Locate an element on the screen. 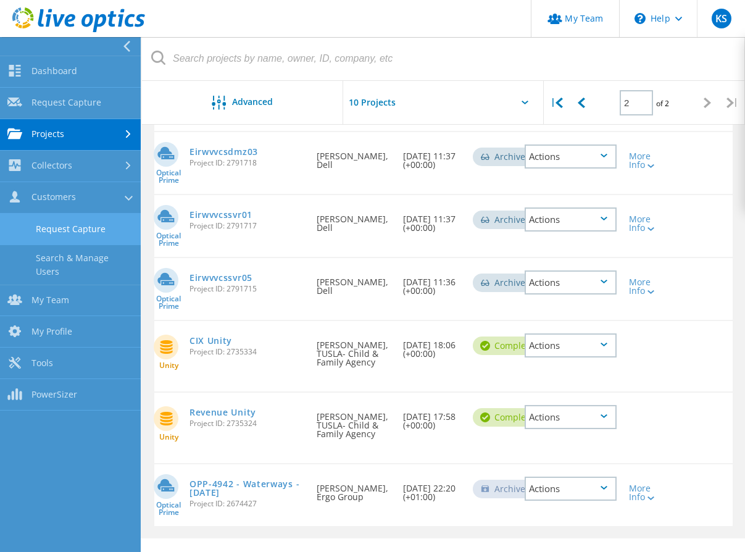 The height and width of the screenshot is (552, 745). a: Live Optics Dashboard is located at coordinates (78, 30).